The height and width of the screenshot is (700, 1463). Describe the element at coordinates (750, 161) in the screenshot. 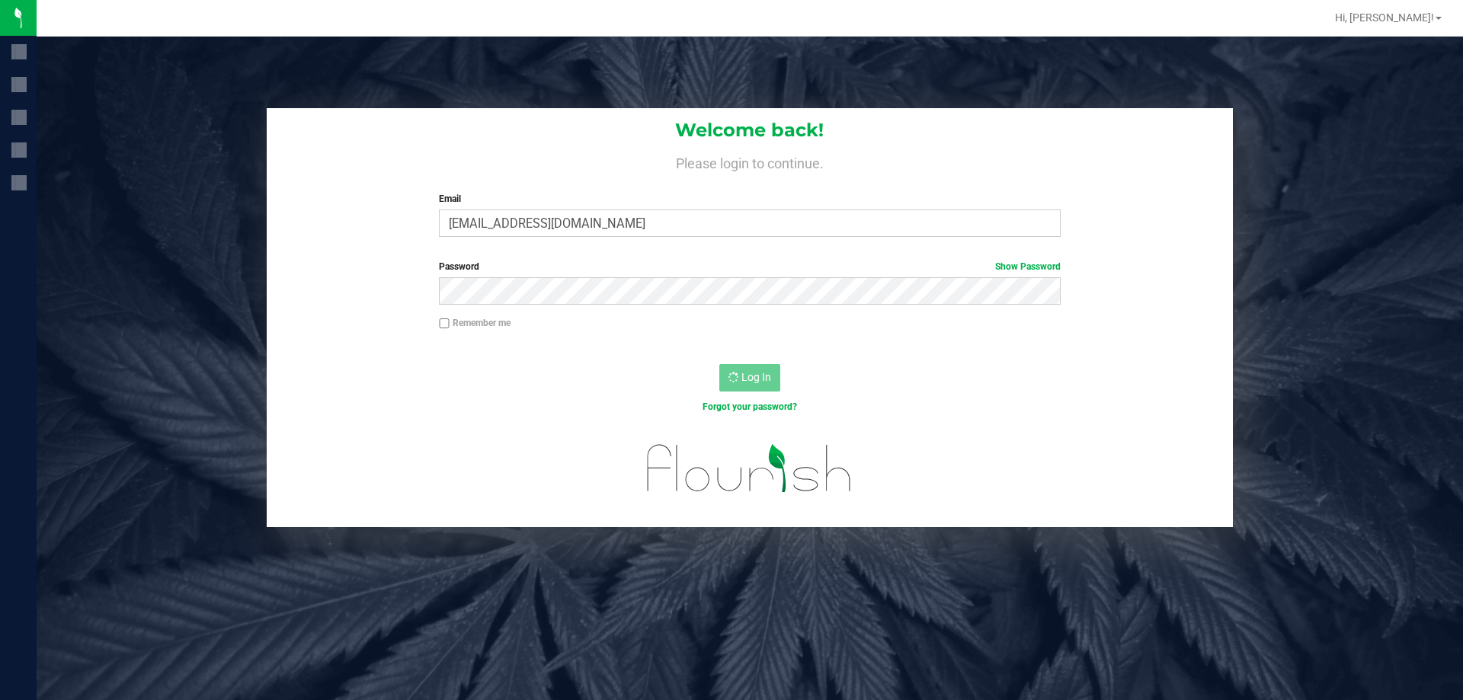

I see `h4: Please login to continue.` at that location.